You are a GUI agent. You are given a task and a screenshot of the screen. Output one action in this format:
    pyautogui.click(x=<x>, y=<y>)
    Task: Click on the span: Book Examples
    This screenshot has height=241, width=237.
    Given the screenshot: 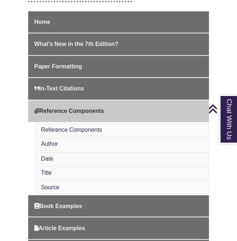 What is the action you would take?
    pyautogui.click(x=58, y=205)
    